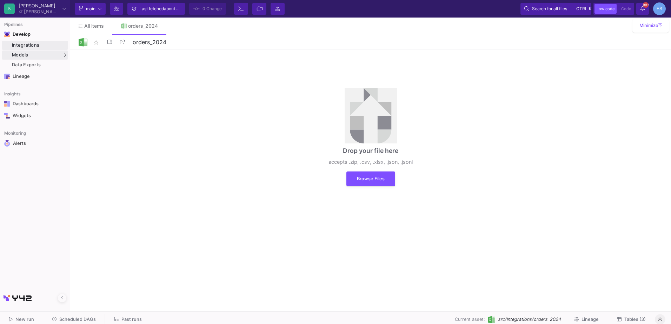 The width and height of the screenshot is (671, 324). Describe the element at coordinates (132, 319) in the screenshot. I see `span: Past runs` at that location.